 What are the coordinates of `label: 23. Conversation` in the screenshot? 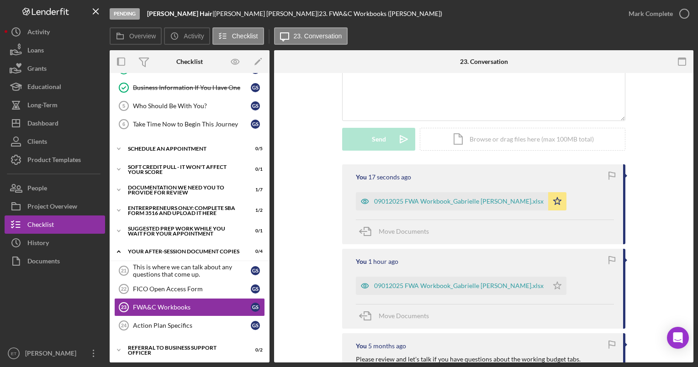 It's located at (318, 36).